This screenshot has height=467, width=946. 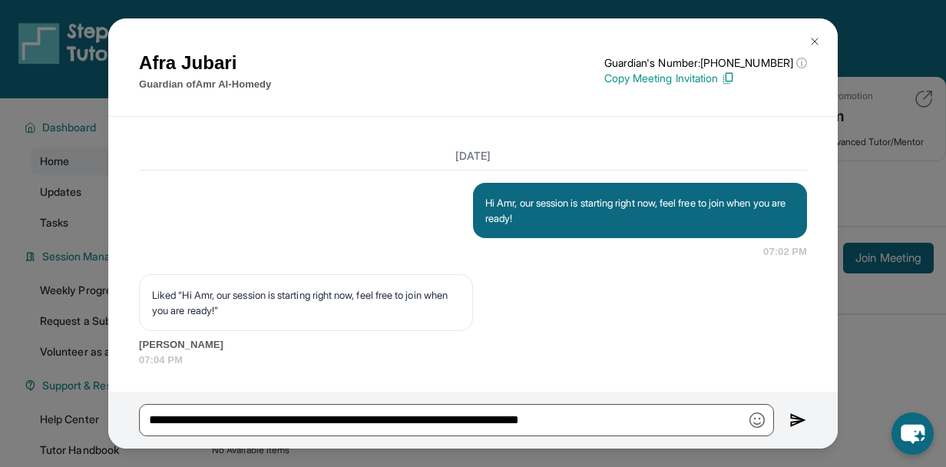 What do you see at coordinates (815, 41) in the screenshot?
I see `img: Close Icon` at bounding box center [815, 41].